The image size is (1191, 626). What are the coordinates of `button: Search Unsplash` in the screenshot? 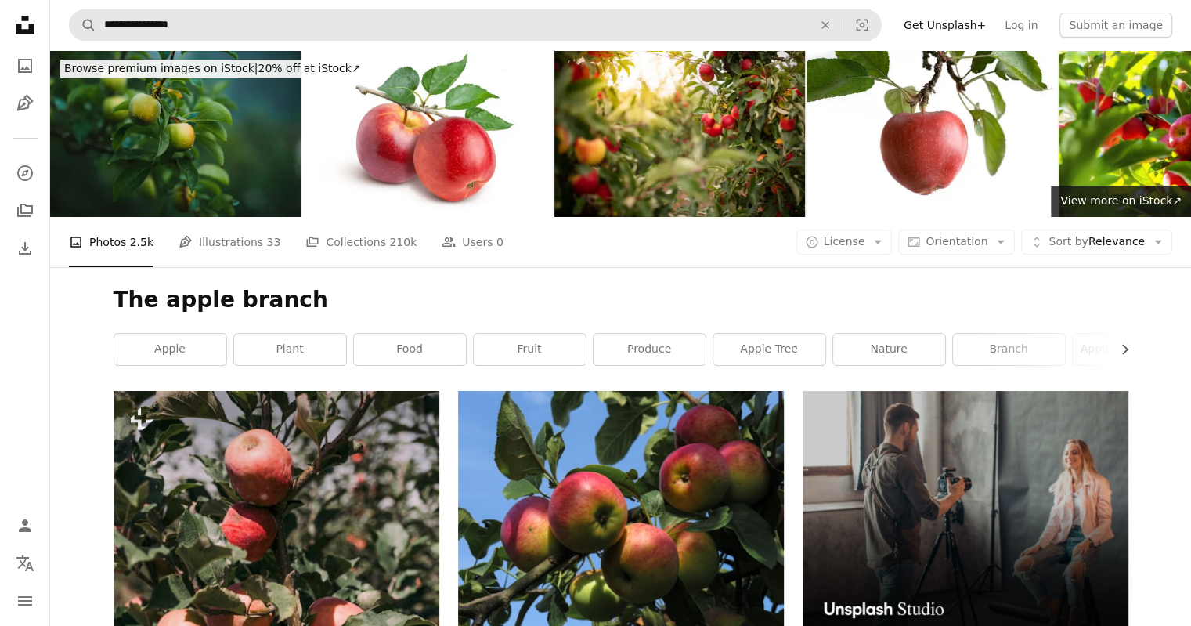 It's located at (83, 25).